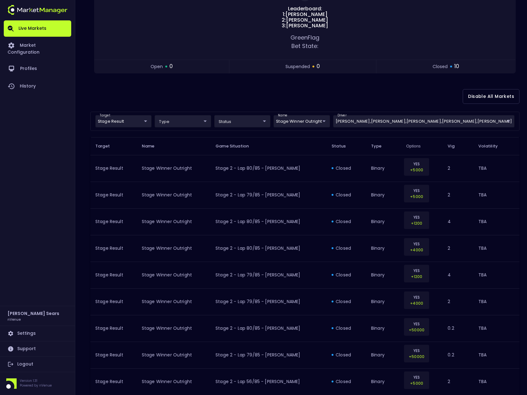  Describe the element at coordinates (105, 115) in the screenshot. I see `label: target` at that location.